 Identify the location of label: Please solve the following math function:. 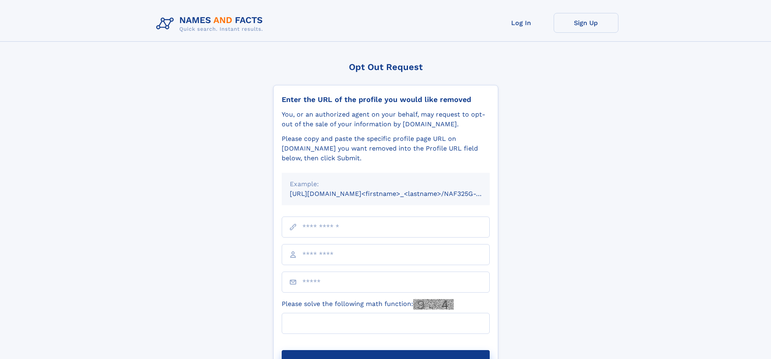
(367, 304).